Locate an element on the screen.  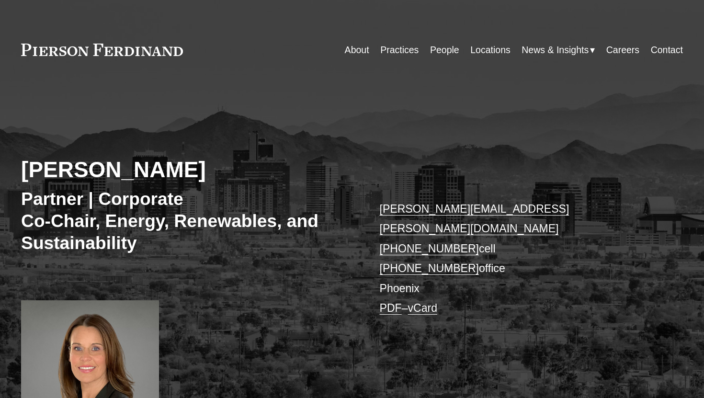
a: Careers is located at coordinates (623, 50).